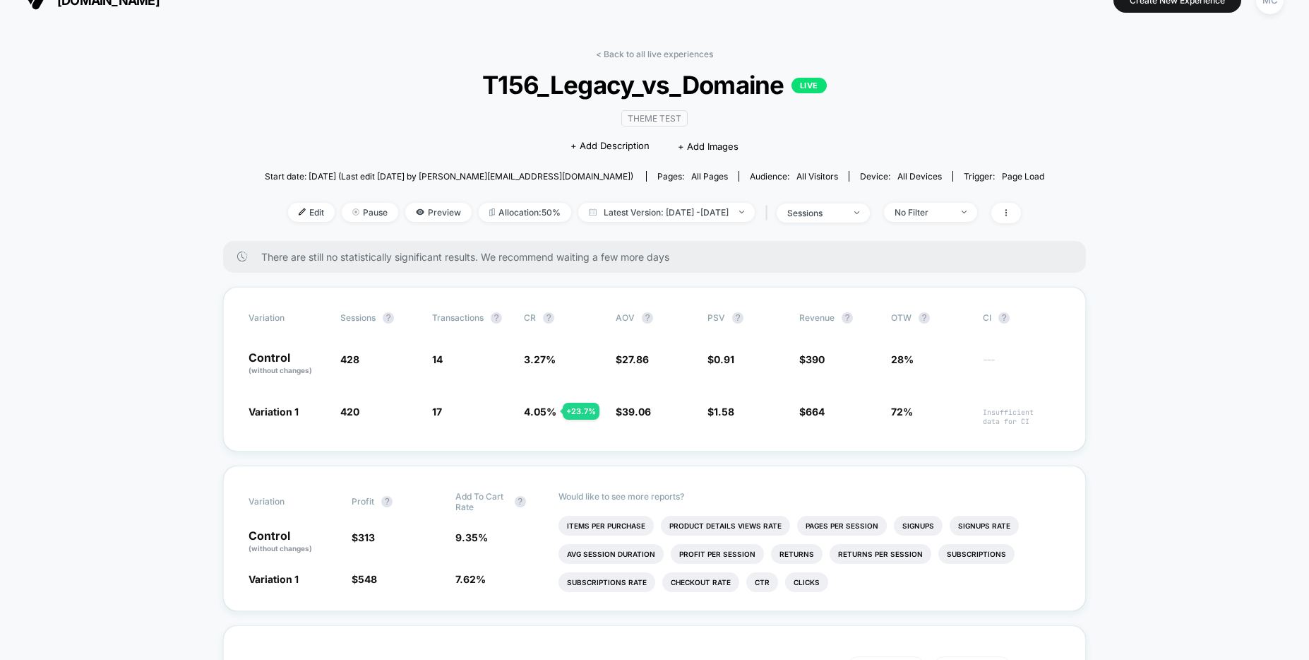  Describe the element at coordinates (977, 554) in the screenshot. I see `li: Subscriptions` at that location.